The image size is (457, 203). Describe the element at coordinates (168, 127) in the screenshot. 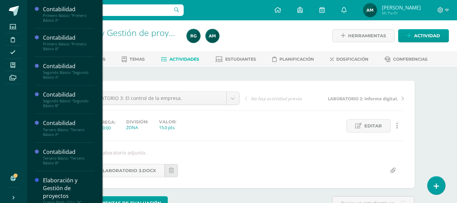

I see `div: 15.0 pts` at that location.